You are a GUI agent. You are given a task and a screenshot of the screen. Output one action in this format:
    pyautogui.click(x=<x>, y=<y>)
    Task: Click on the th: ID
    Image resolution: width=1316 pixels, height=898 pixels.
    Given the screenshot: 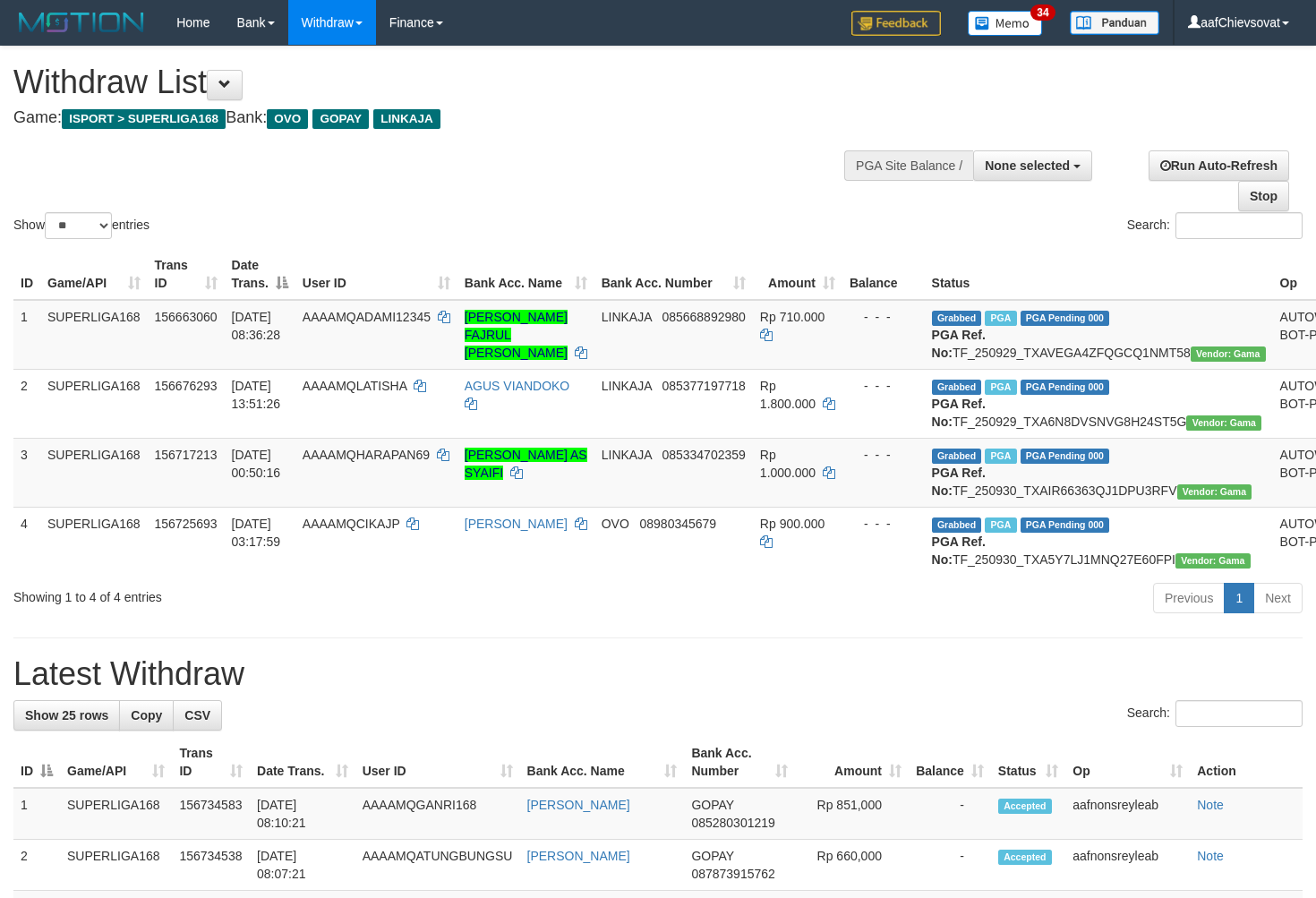 What is the action you would take?
    pyautogui.click(x=27, y=274)
    